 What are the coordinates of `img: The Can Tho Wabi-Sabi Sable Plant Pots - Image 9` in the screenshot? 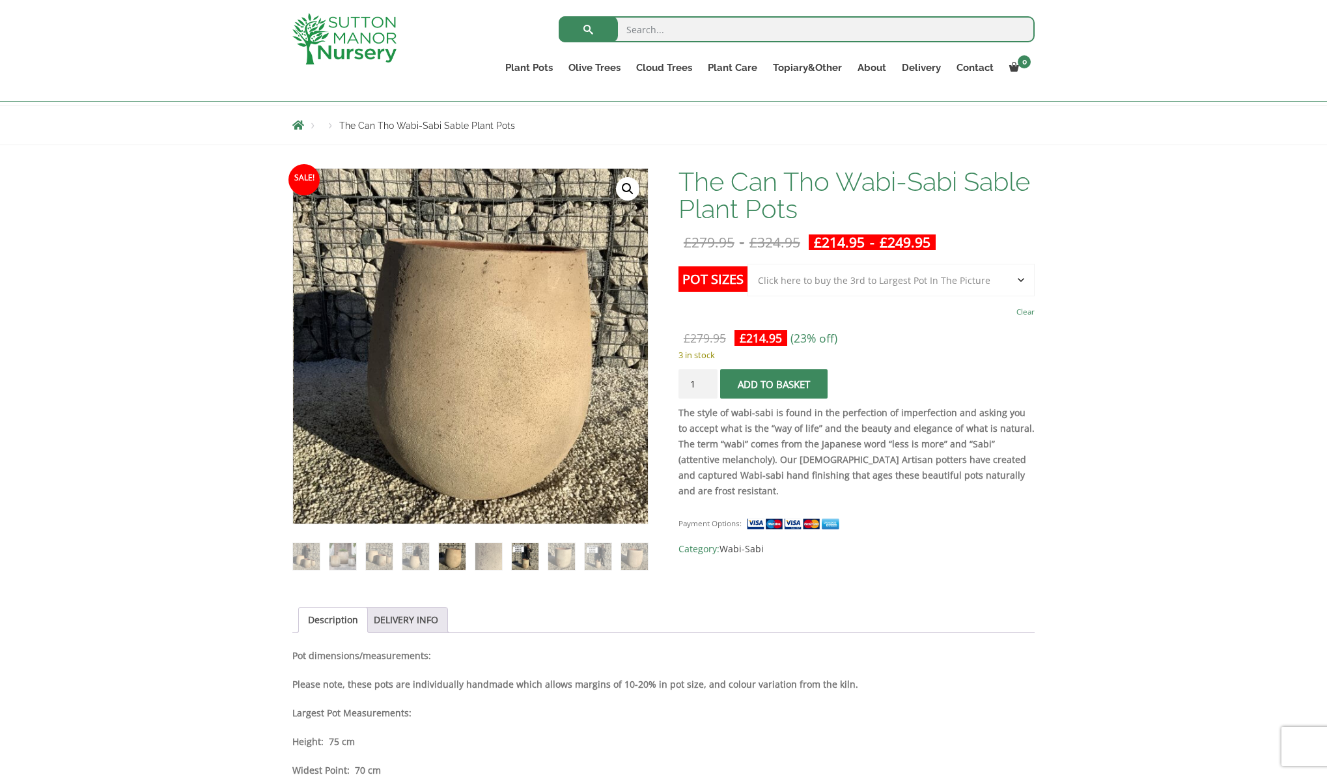 It's located at (598, 556).